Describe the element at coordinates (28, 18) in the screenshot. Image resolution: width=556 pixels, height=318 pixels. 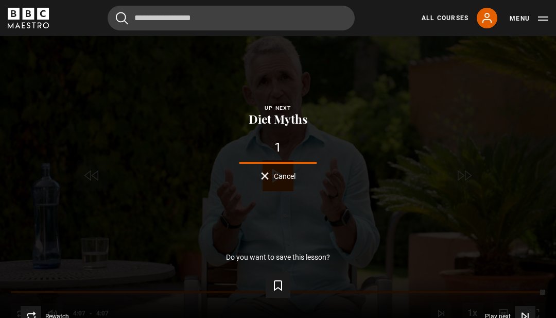
I see `svg: BBC Maestro` at that location.